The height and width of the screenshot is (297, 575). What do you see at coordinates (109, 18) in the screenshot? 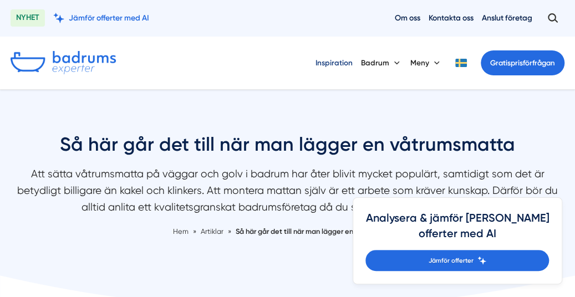
I see `span: Jämför offerter med AI` at bounding box center [109, 18].